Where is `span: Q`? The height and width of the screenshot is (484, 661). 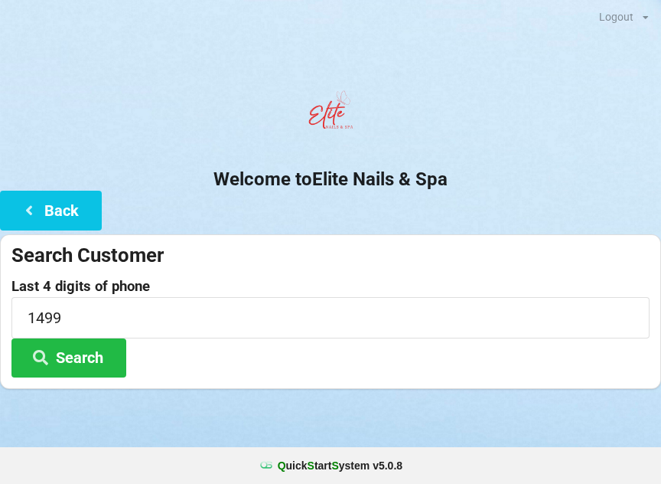 span: Q is located at coordinates (282, 465).